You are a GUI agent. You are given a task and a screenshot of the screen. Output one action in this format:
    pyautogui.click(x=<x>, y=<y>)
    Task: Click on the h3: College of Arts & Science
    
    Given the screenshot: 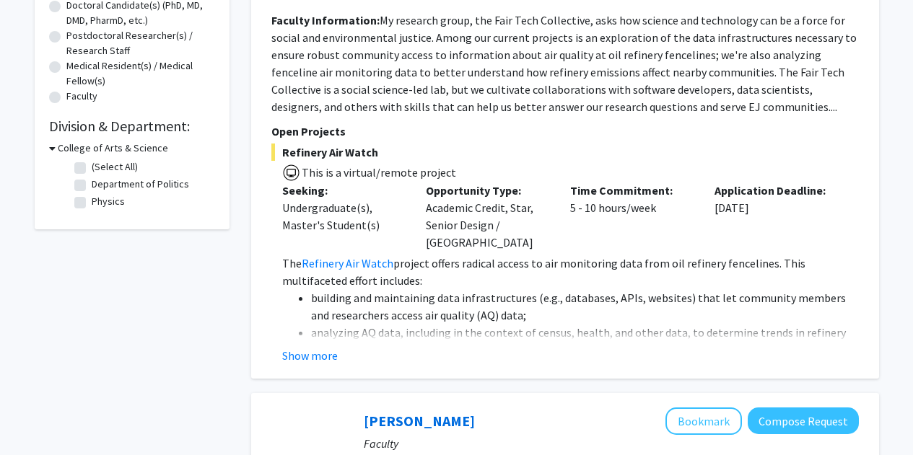 What is the action you would take?
    pyautogui.click(x=113, y=148)
    